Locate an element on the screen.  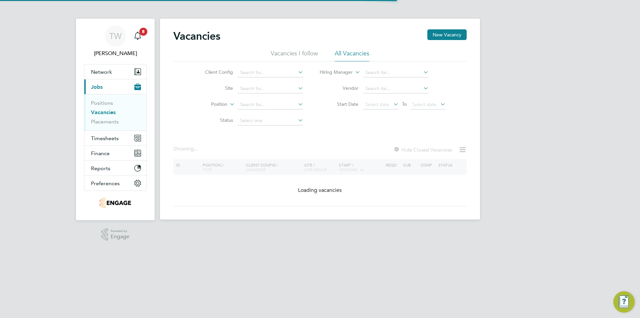
a: 8 is located at coordinates (138, 36).